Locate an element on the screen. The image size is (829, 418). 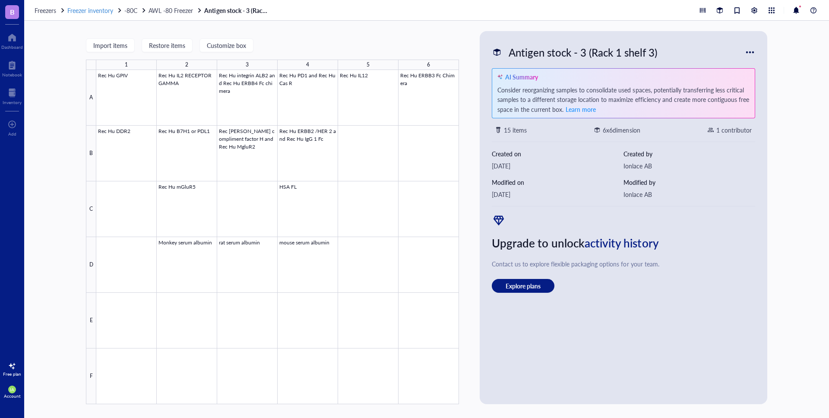
div: B is located at coordinates (91, 153).